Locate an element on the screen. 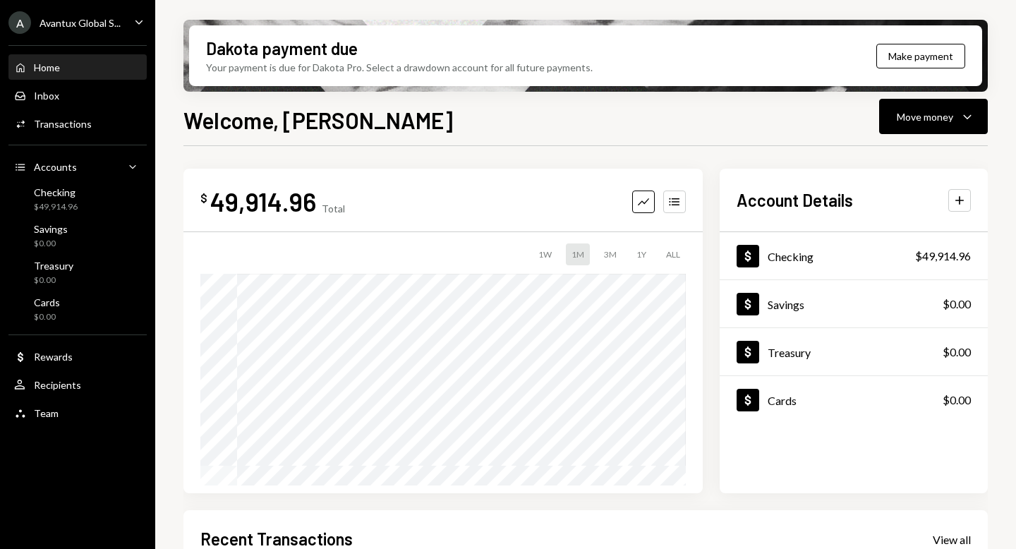  a: Team is located at coordinates (78, 413).